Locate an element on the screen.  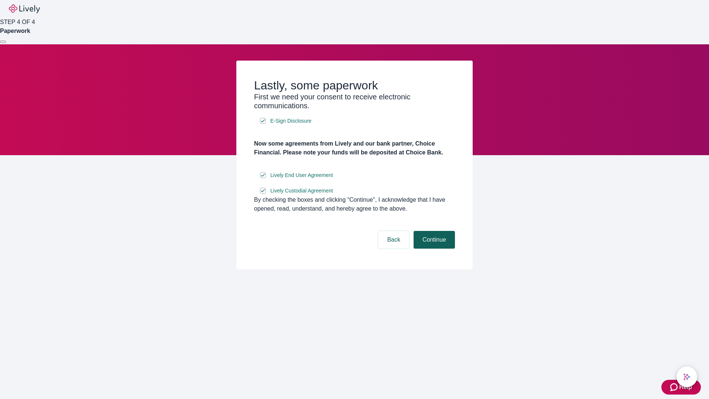
span: E-Sign Disclosure is located at coordinates (291, 121).